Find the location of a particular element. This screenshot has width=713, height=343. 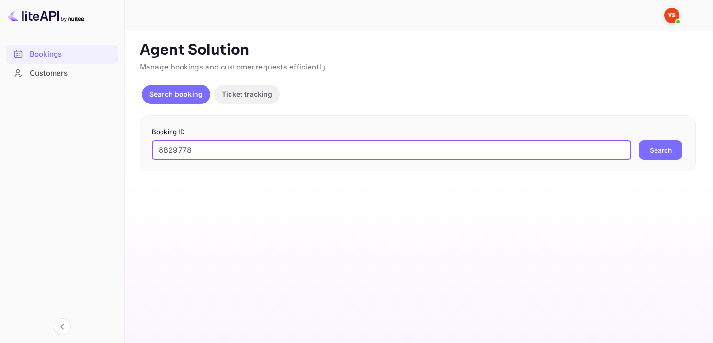

span: Manage bookings and customer requests efficiently. is located at coordinates (234, 67).